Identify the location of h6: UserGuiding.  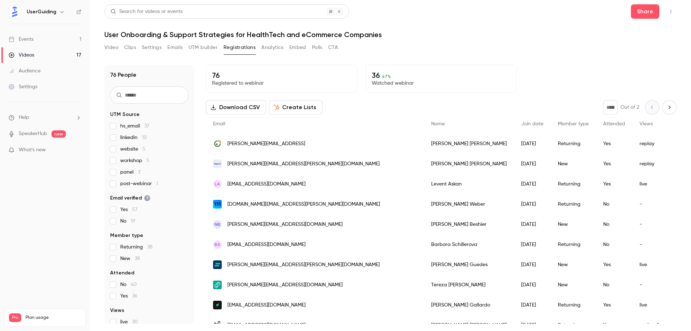
(41, 12).